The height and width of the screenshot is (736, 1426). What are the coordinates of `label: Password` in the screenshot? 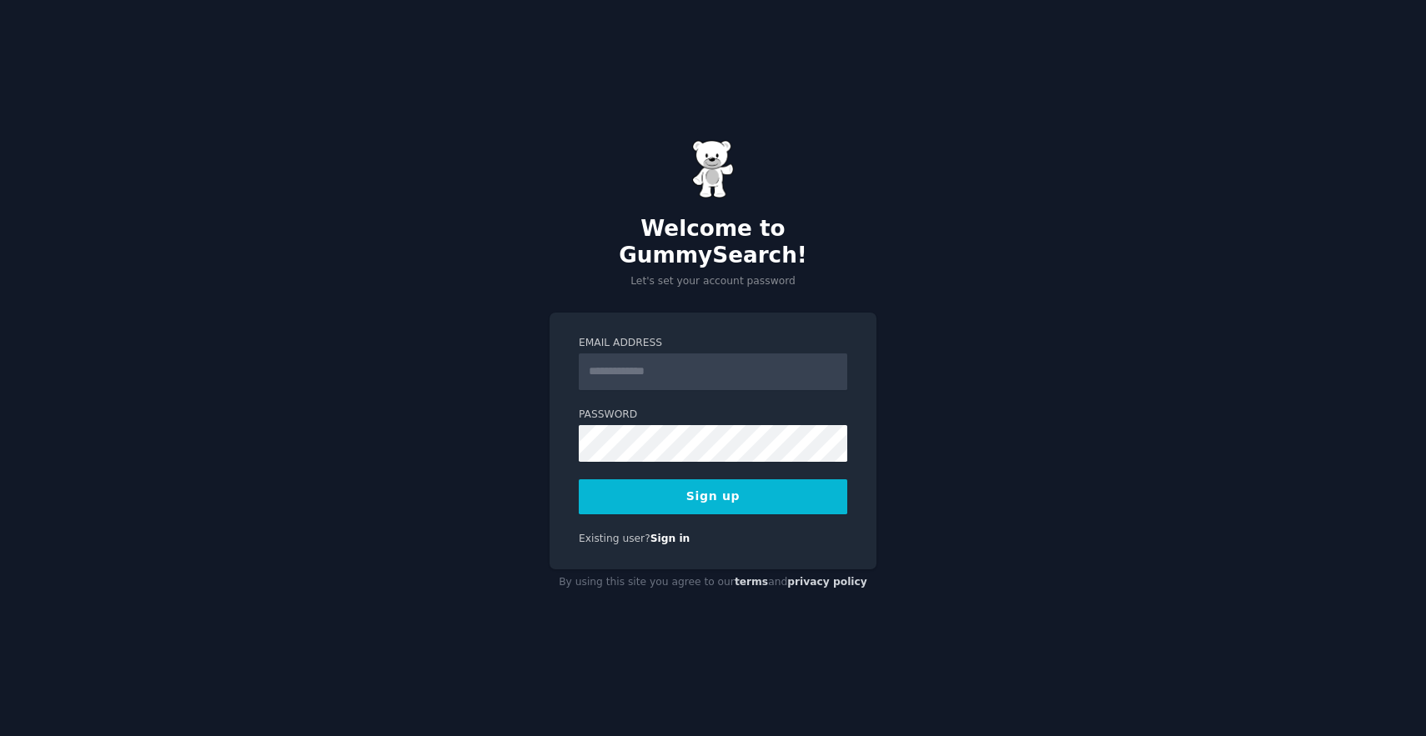 It's located at (713, 415).